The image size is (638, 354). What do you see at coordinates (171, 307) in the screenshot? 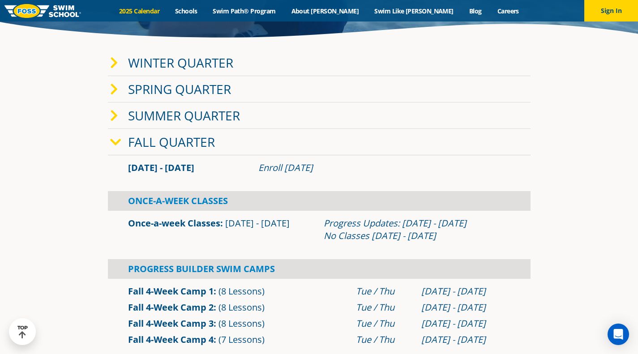
I see `a: Fall 4-Week Camp 2` at bounding box center [171, 307].